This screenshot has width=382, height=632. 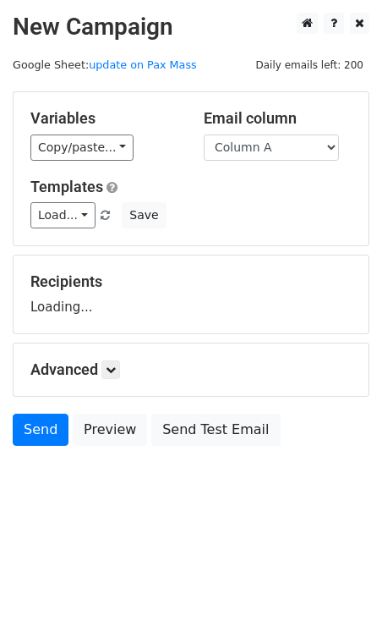 What do you see at coordinates (191, 370) in the screenshot?
I see `h5: Advanced` at bounding box center [191, 370].